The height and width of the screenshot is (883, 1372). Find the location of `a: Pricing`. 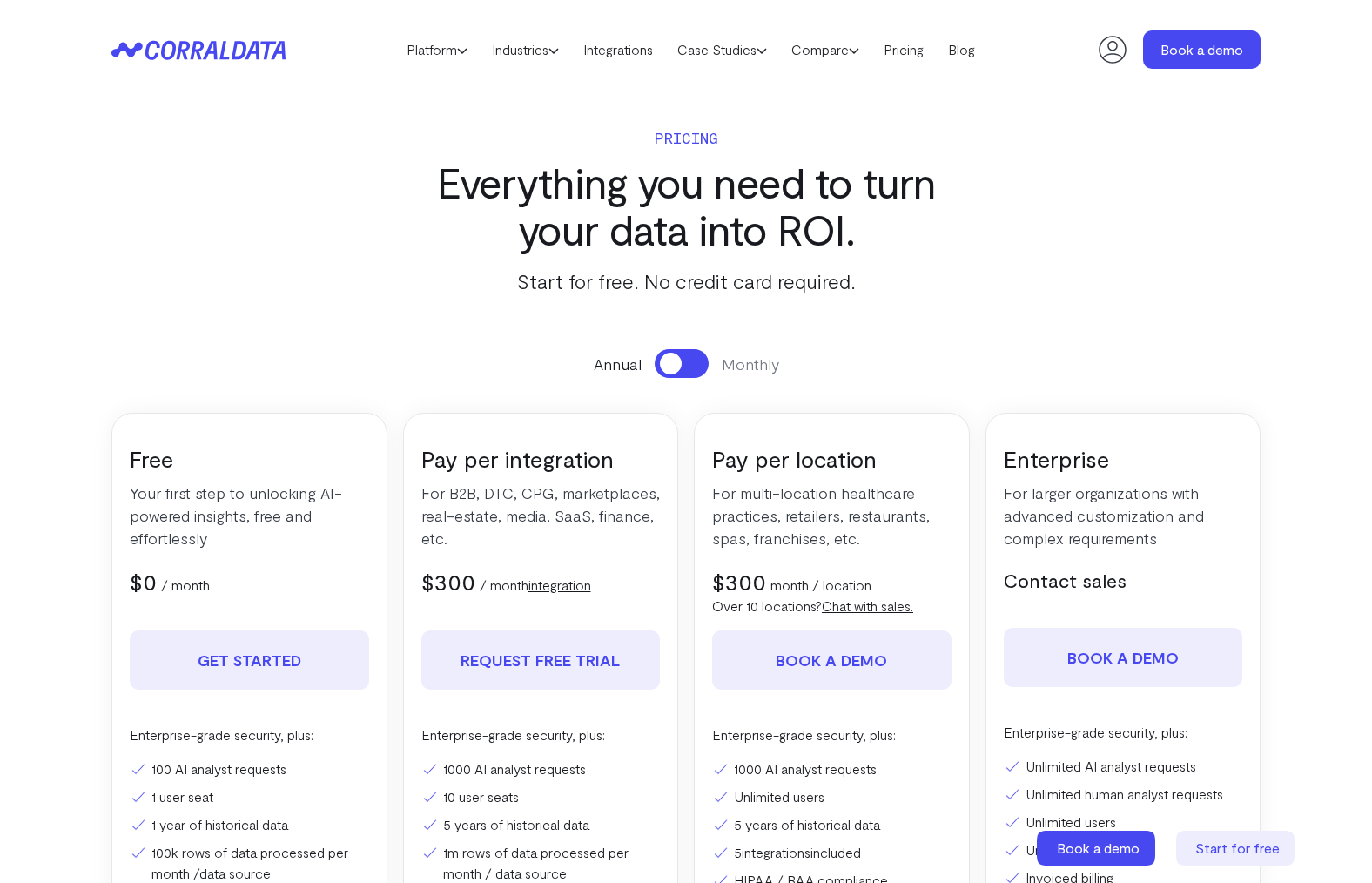

a: Pricing is located at coordinates (904, 49).